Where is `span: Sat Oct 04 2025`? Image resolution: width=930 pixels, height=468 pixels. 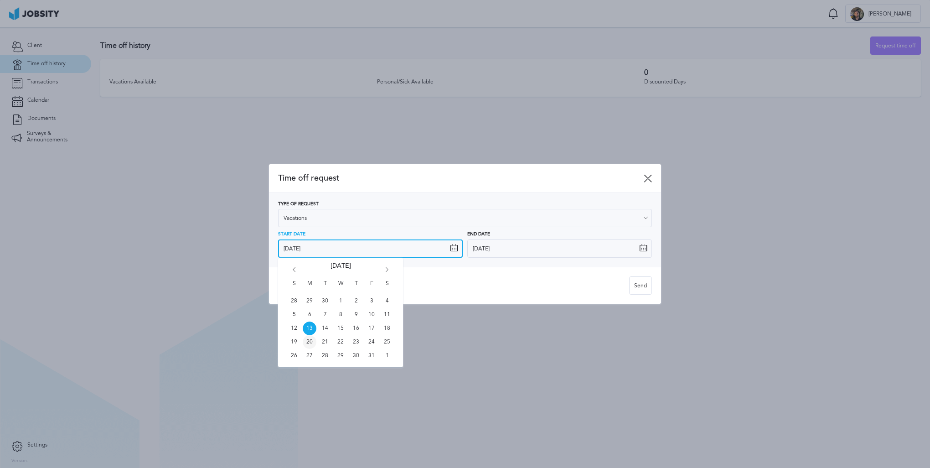
span: Sat Oct 04 2025 is located at coordinates (387, 301).